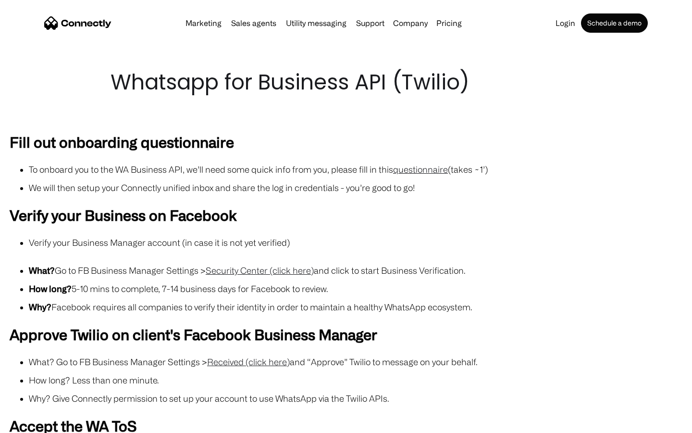  I want to click on li: 5-10 mins to complete, 7-14 business days for Facebook to review., so click(356, 288).